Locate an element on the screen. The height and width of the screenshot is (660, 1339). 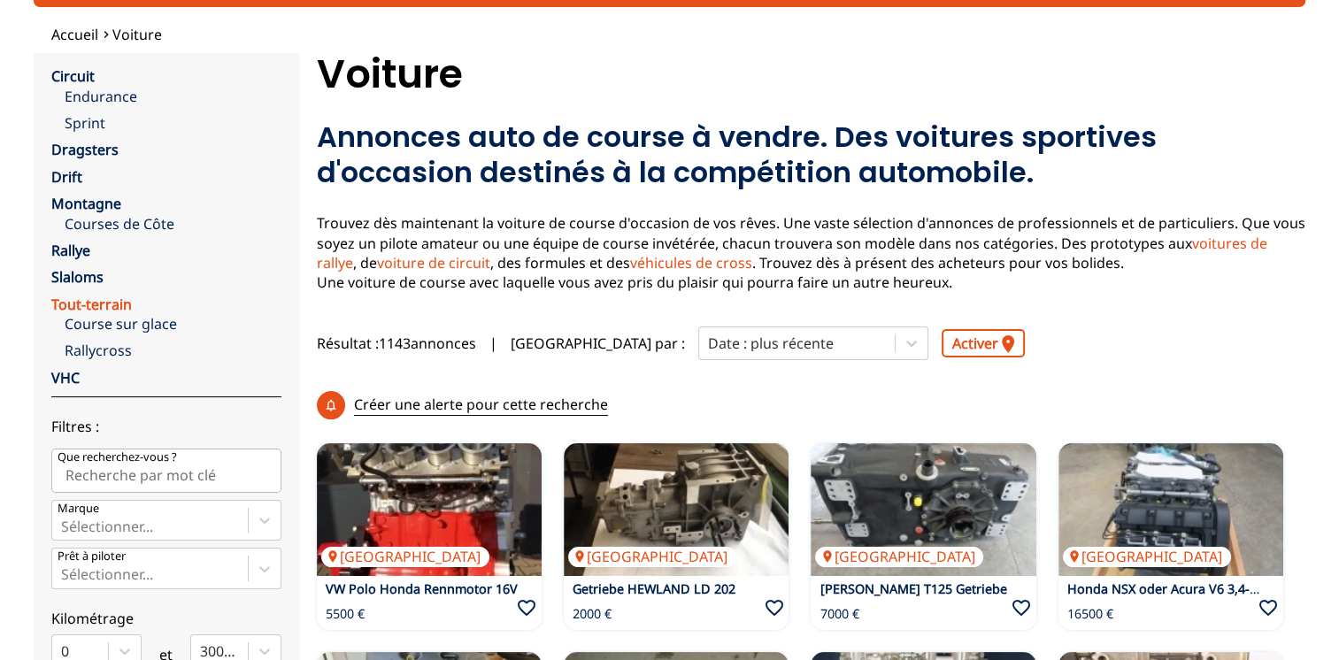
p: 2000 € is located at coordinates (592, 614).